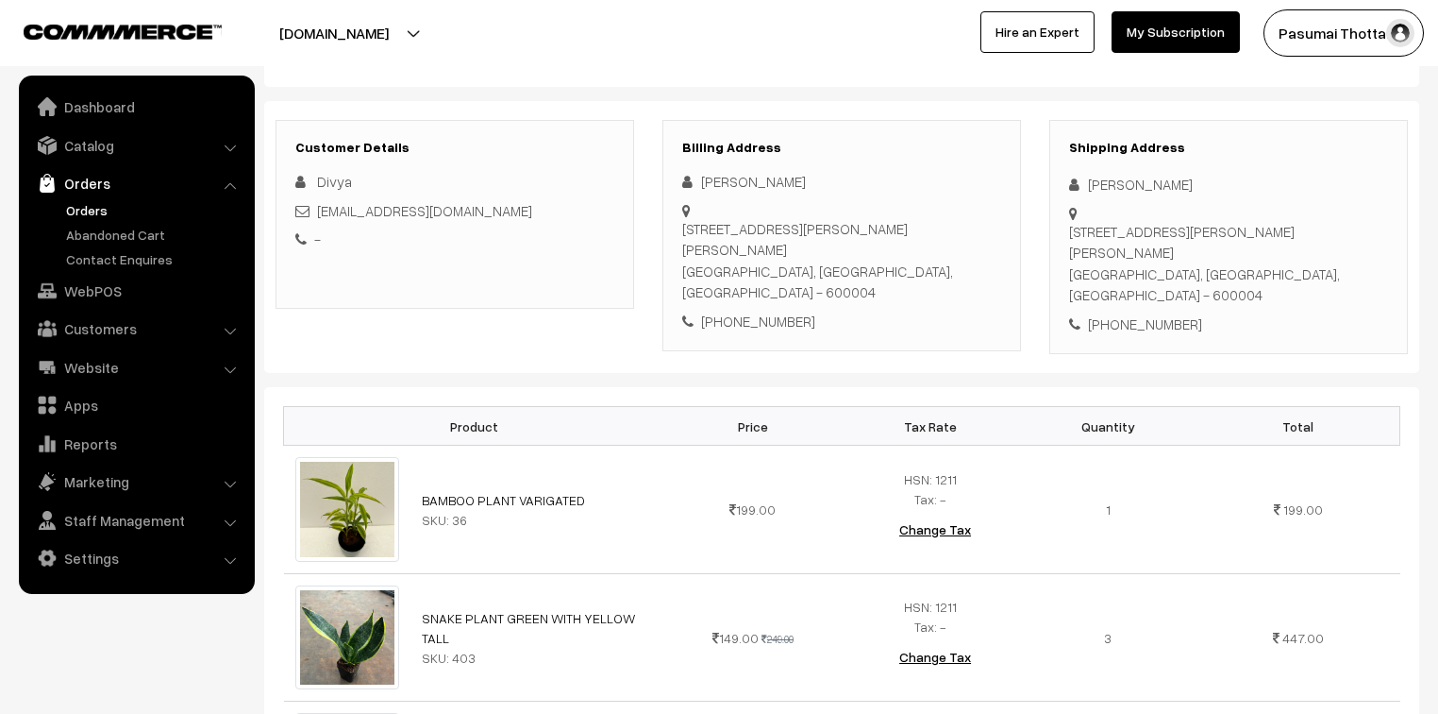 The width and height of the screenshot is (1438, 714). What do you see at coordinates (334, 181) in the screenshot?
I see `span: Divya` at bounding box center [334, 181].